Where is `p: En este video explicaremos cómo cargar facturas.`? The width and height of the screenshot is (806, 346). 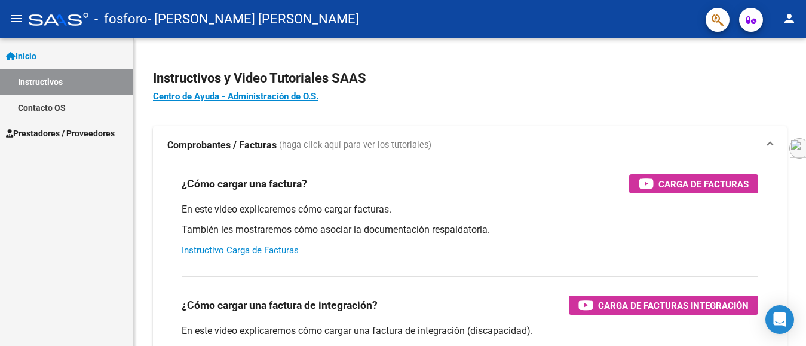
p: En este video explicaremos cómo cargar facturas. is located at coordinates (470, 209).